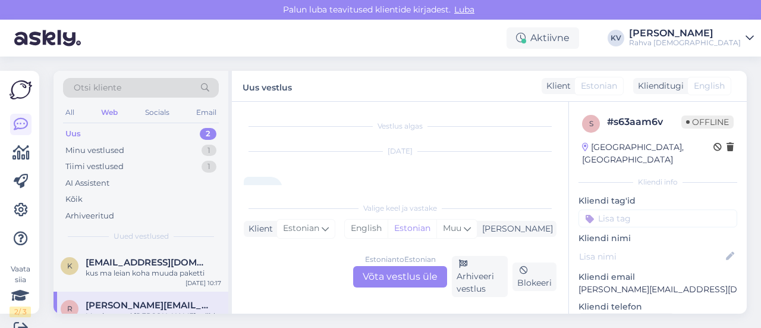  Describe the element at coordinates (147, 262) in the screenshot. I see `span: kalle.roosileht@gmail.com` at that location.